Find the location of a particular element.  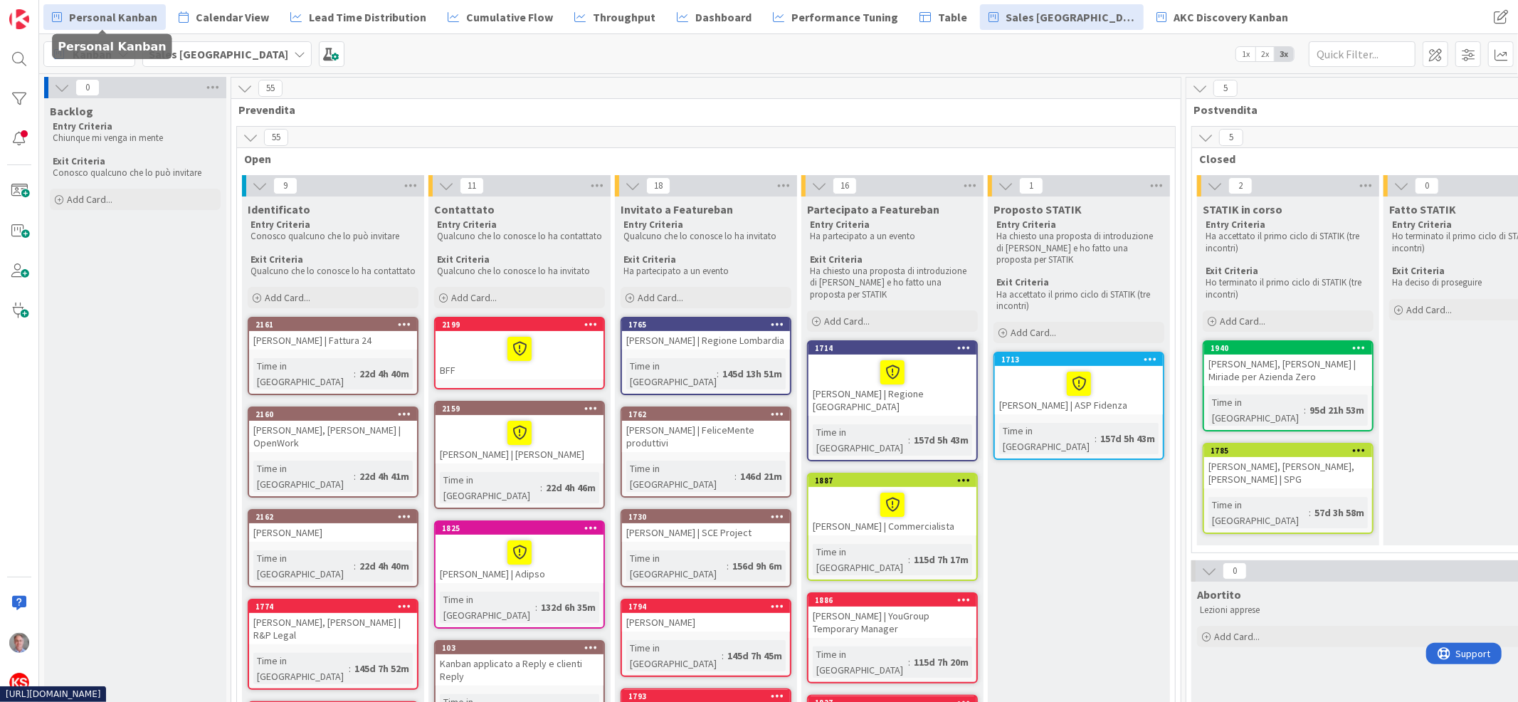

img: MR is located at coordinates (19, 643).